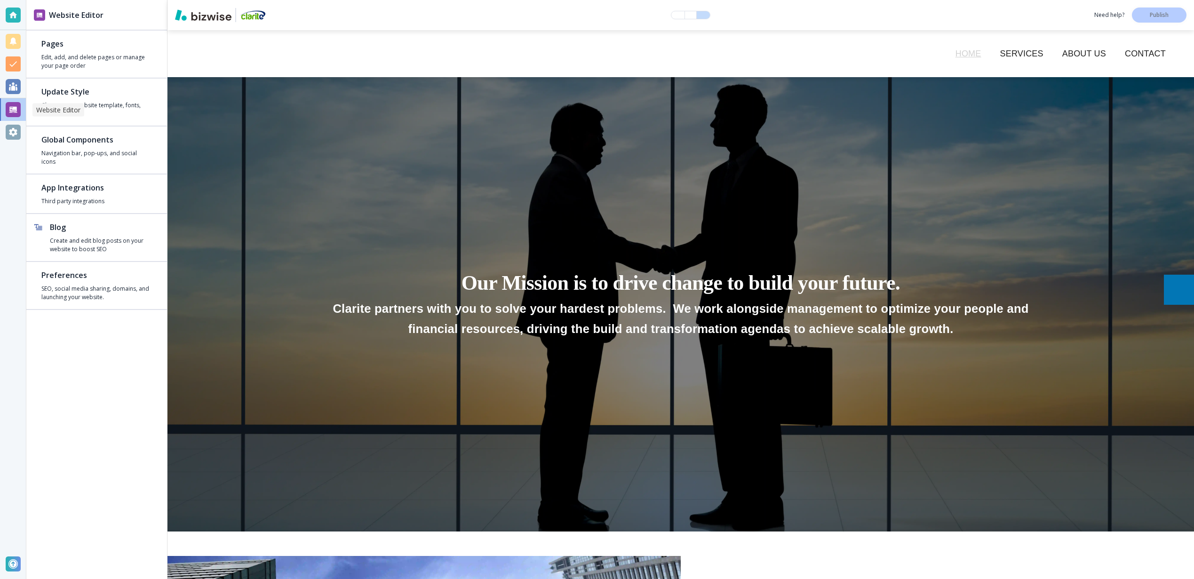  What do you see at coordinates (96, 293) in the screenshot?
I see `h4: SEO, social media sharing, domains, and launching your website.` at bounding box center [96, 293].